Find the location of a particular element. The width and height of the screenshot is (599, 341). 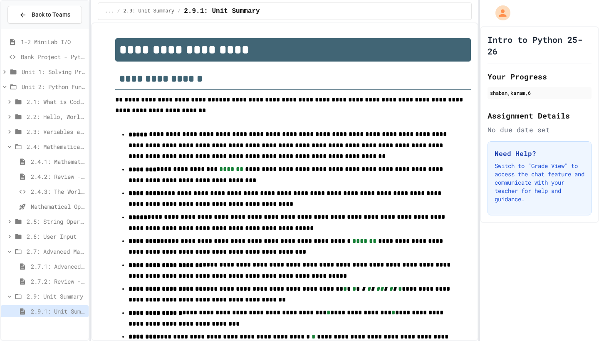

span: 2.4: Mathematical Operators is located at coordinates (56, 146).